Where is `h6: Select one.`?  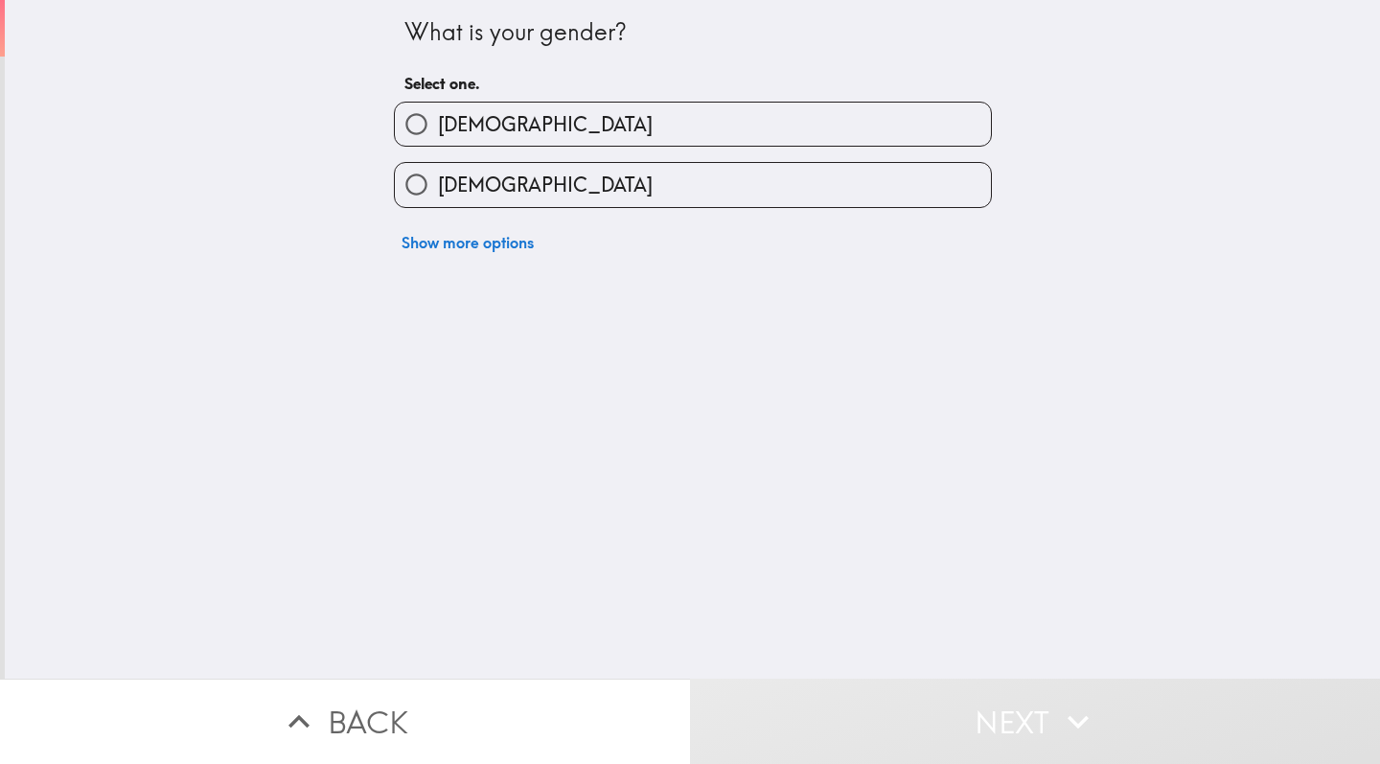
h6: Select one. is located at coordinates (693, 83).